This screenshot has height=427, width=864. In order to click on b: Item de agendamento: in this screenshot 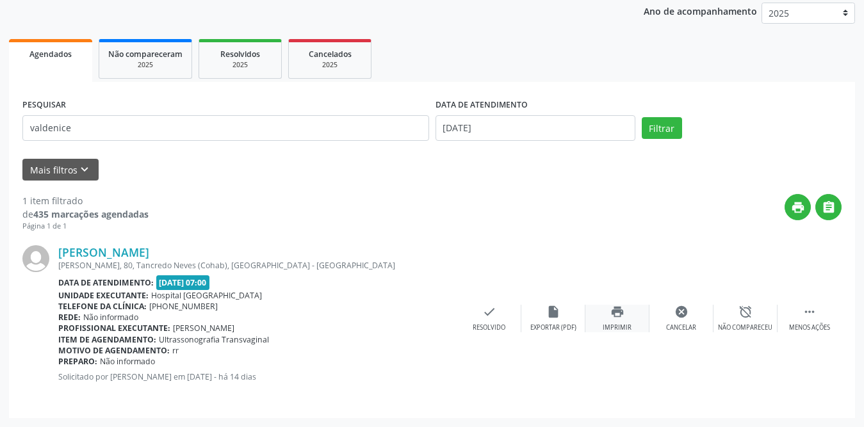, I will do `click(107, 339)`.